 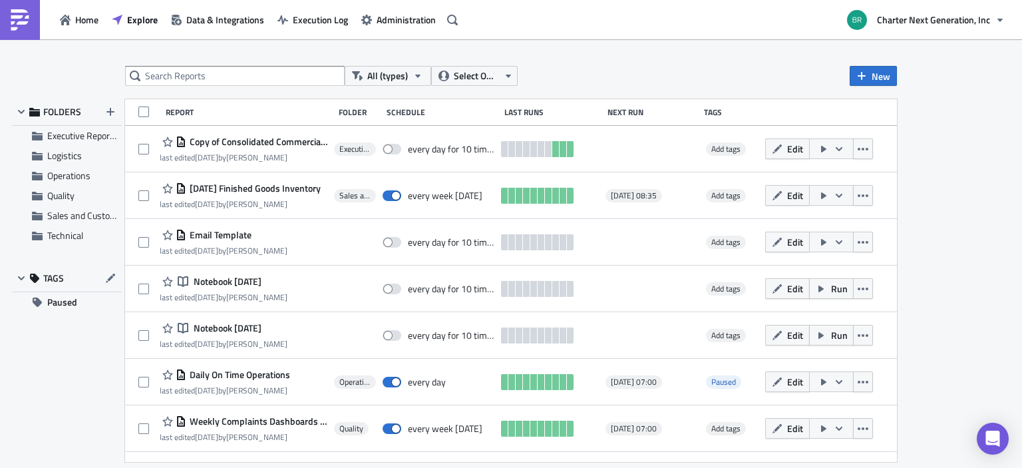 What do you see at coordinates (206, 437) in the screenshot?
I see `time: 2025-07-07T19:40:26Z` at bounding box center [206, 437].